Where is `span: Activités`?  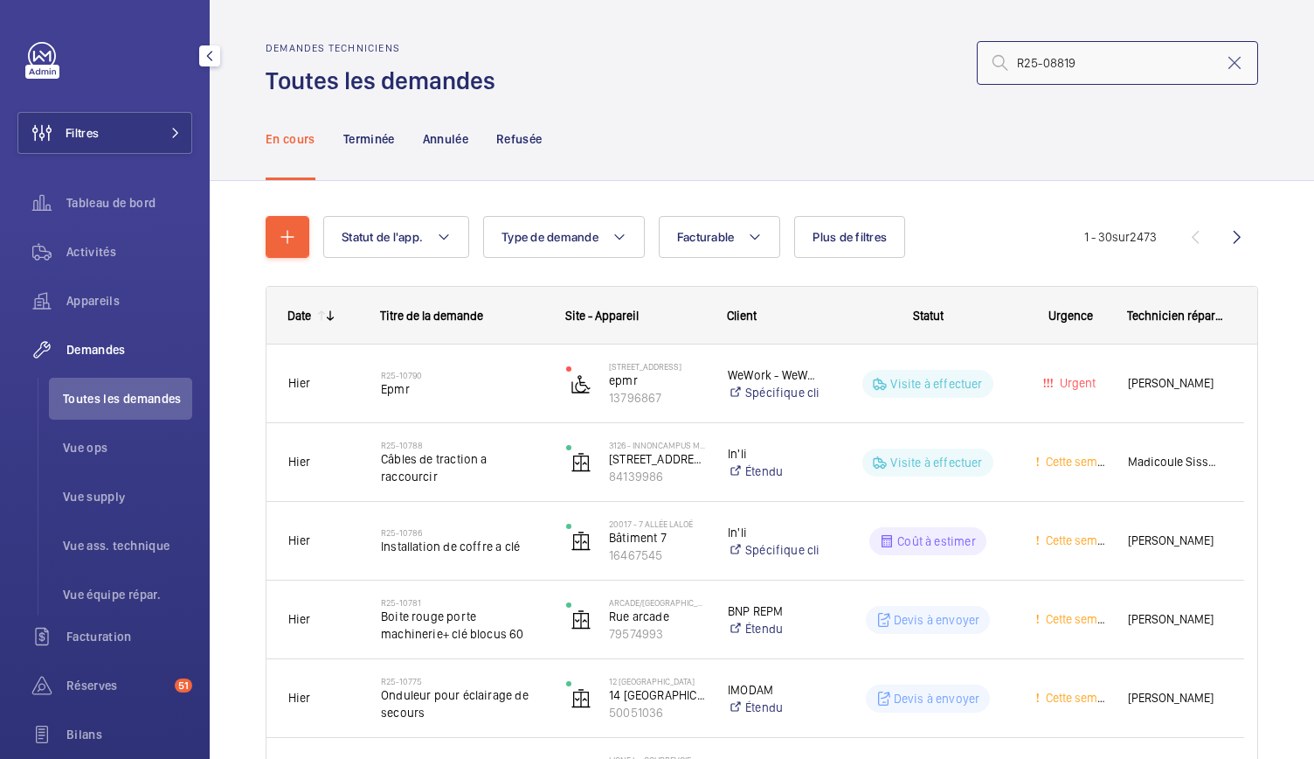 span: Activités is located at coordinates (129, 252).